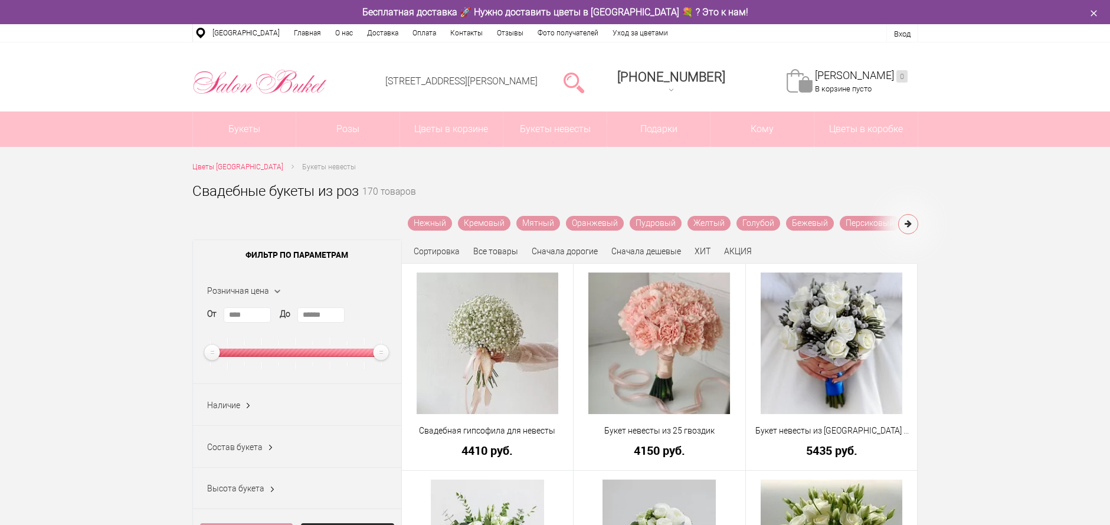 The height and width of the screenshot is (525, 1110). Describe the element at coordinates (212, 314) in the screenshot. I see `label: От` at that location.